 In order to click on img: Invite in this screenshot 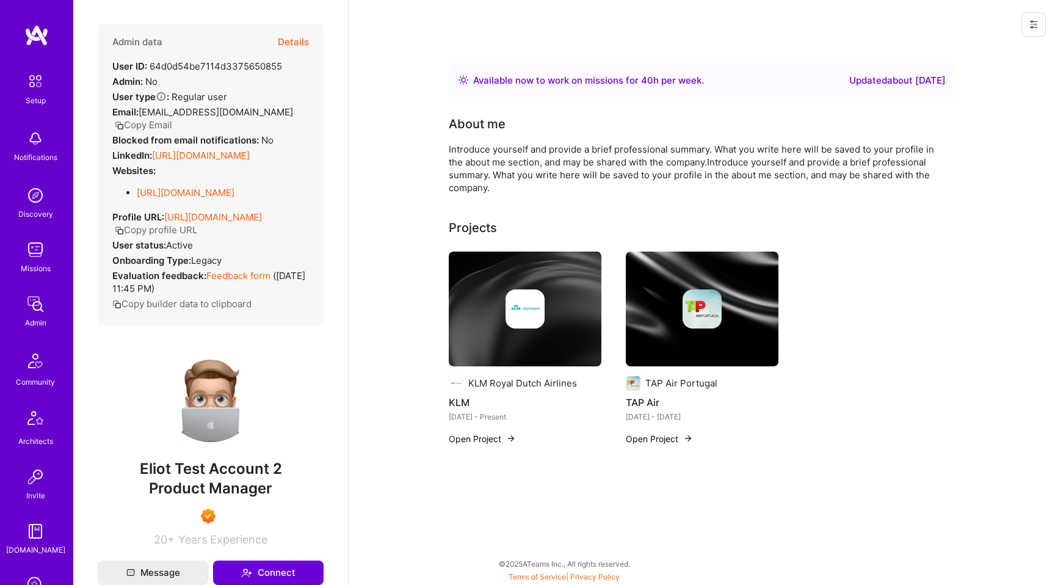, I will do `click(35, 477)`.